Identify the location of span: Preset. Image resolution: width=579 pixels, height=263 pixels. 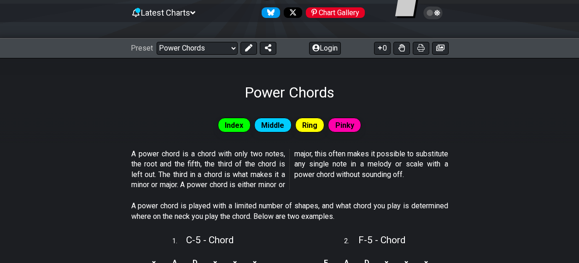
(142, 48).